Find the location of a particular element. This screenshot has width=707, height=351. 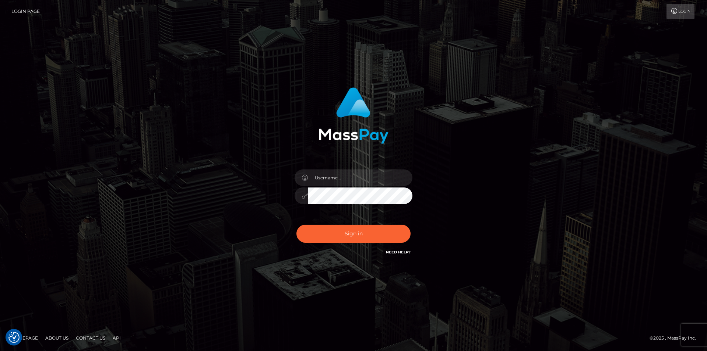

input: Username... is located at coordinates (360, 177).